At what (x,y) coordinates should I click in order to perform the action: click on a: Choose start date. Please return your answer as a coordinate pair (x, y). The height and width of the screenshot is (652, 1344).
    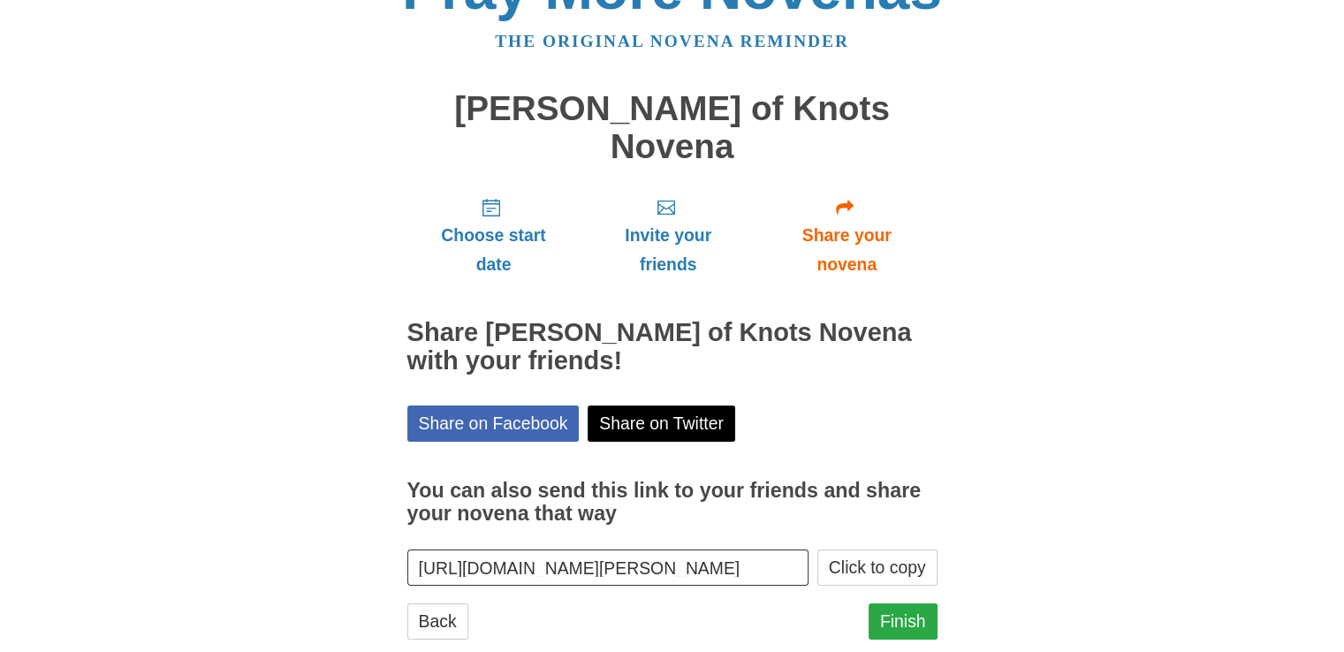
    Looking at the image, I should click on (494, 235).